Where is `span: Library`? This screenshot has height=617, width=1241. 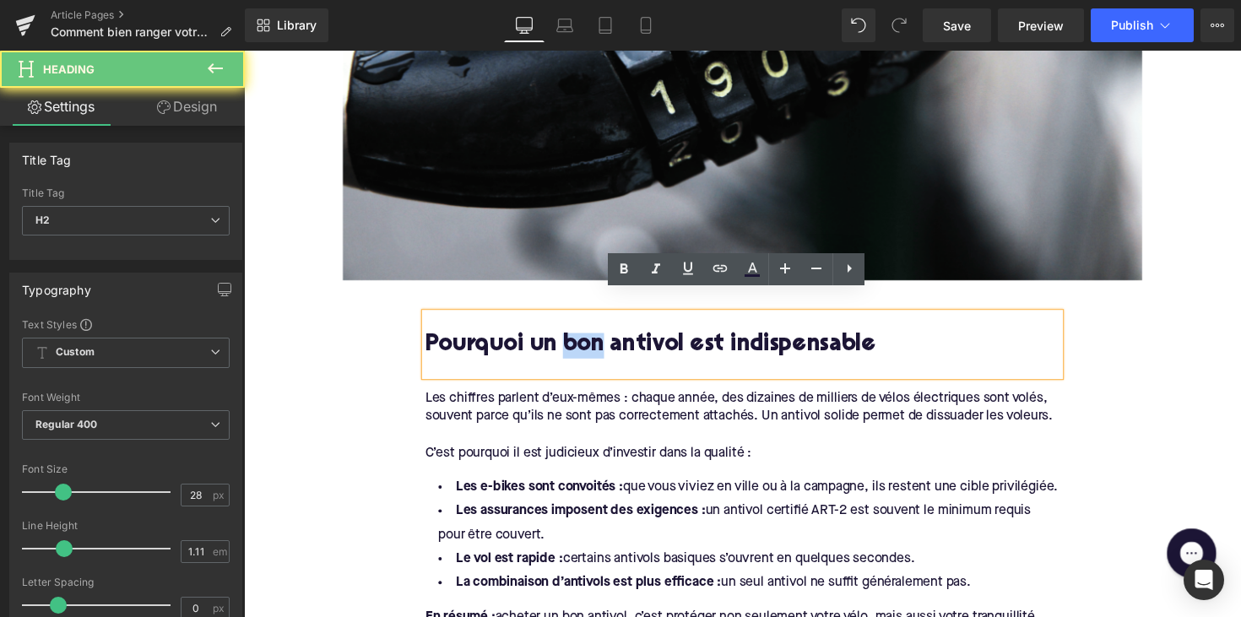 span: Library is located at coordinates (296, 25).